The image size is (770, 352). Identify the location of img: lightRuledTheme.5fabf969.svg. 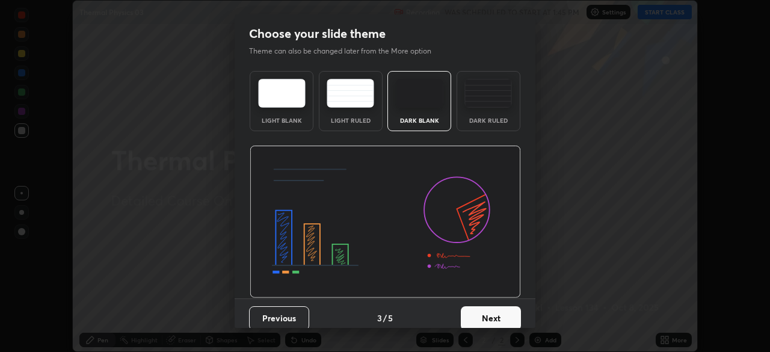
(350, 93).